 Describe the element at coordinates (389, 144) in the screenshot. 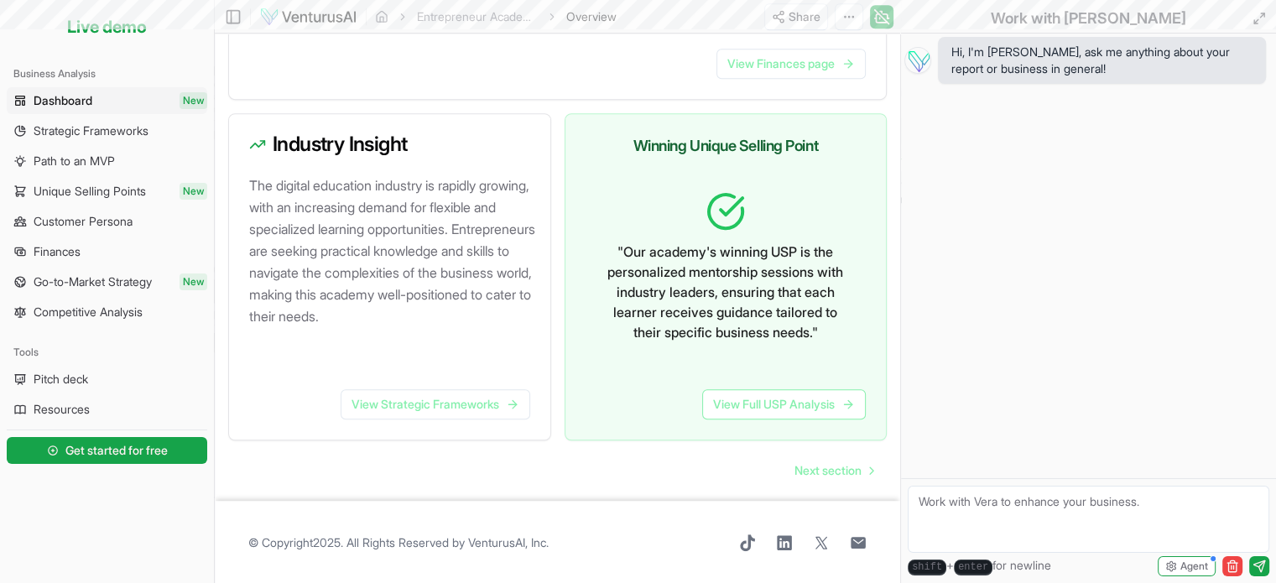

I see `h3: Industry Insight` at that location.